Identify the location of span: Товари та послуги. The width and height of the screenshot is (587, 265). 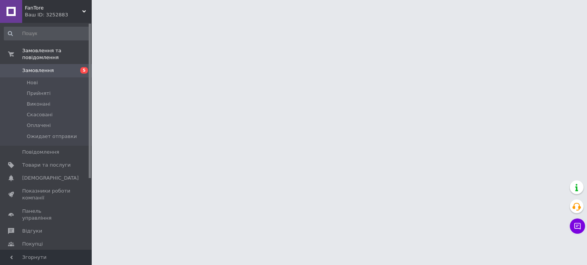
(46, 165).